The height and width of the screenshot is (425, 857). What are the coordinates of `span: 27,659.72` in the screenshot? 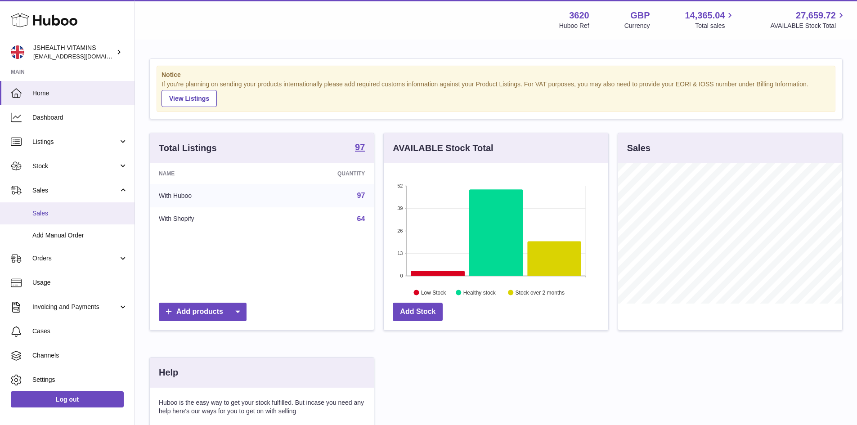 It's located at (816, 15).